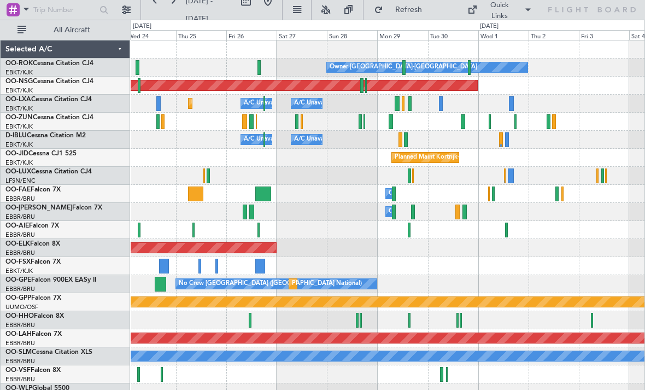 The height and width of the screenshot is (390, 645). Describe the element at coordinates (17, 244) in the screenshot. I see `span: OO-ELK` at that location.